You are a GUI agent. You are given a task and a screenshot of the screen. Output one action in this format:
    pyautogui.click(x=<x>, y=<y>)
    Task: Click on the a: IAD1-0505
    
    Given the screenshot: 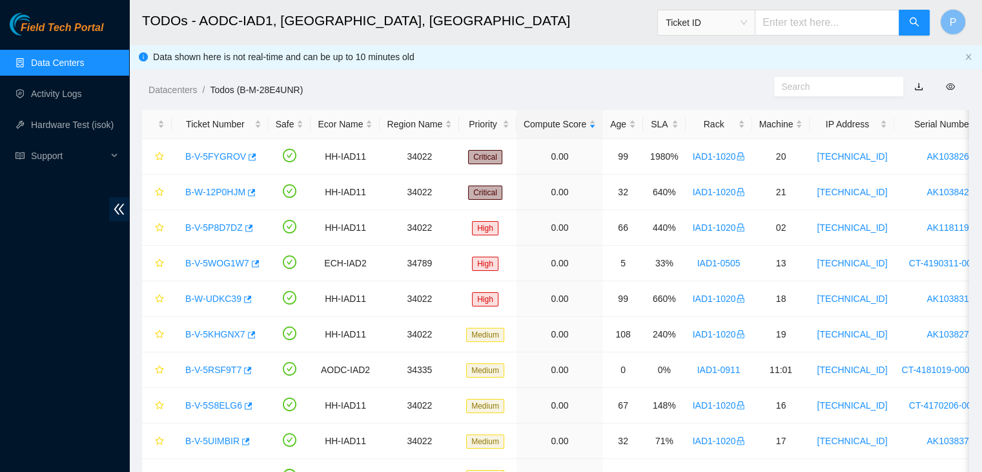 What is the action you would take?
    pyautogui.click(x=719, y=263)
    